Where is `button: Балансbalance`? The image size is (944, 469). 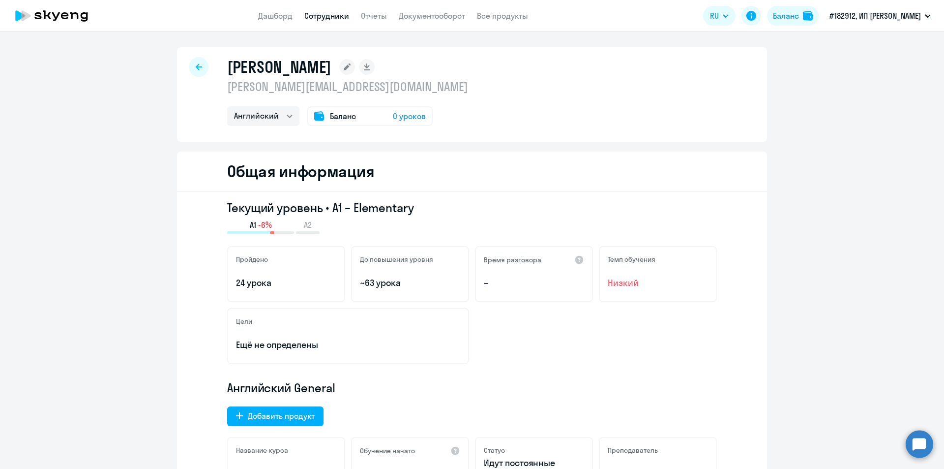
button: Балансbalance is located at coordinates (793, 16).